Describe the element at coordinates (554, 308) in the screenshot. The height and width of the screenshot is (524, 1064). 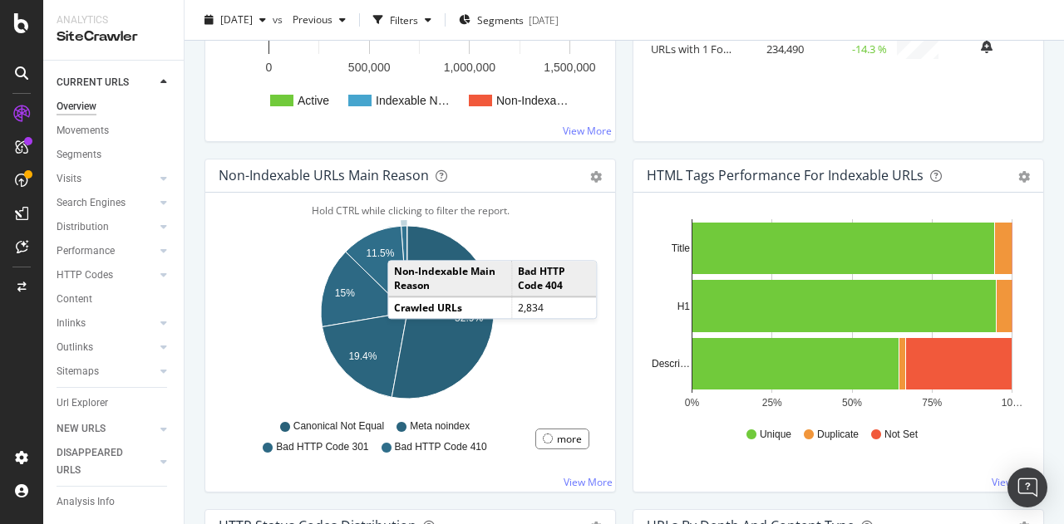
I see `td: 2,834` at that location.